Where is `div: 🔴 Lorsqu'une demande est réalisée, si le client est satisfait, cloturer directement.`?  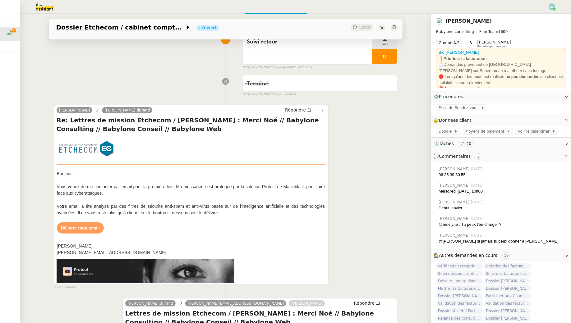
div: 🔴 Lorsqu'une demande est réalisée, si le client est satisfait, cloturer directement. is located at coordinates (501, 80).